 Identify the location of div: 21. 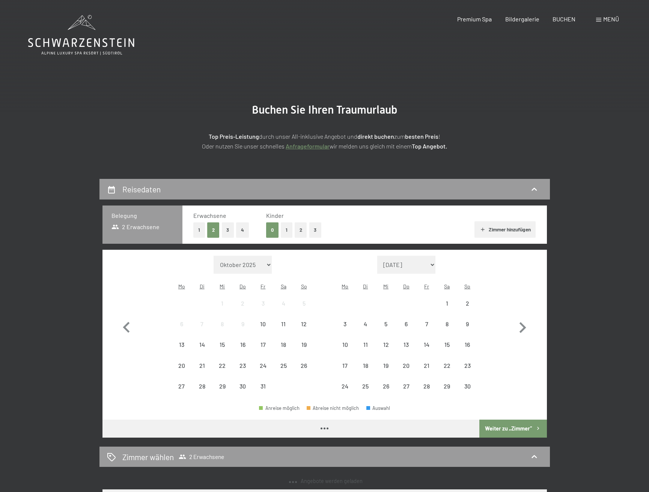
(202, 372).